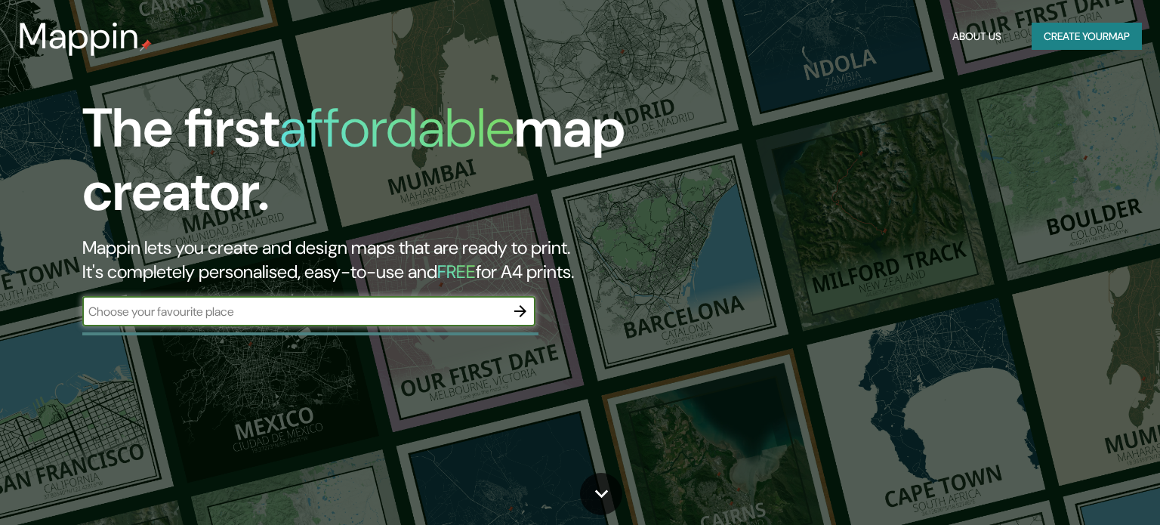 This screenshot has width=1160, height=525. Describe the element at coordinates (456, 271) in the screenshot. I see `h5: FREE` at that location.